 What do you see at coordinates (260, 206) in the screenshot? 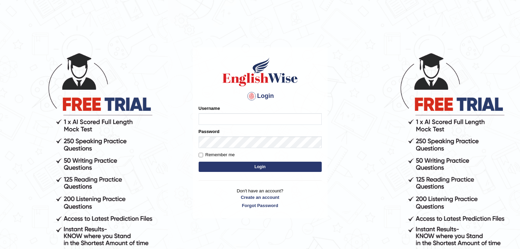
I see `a: Forgot Password` at bounding box center [260, 206].